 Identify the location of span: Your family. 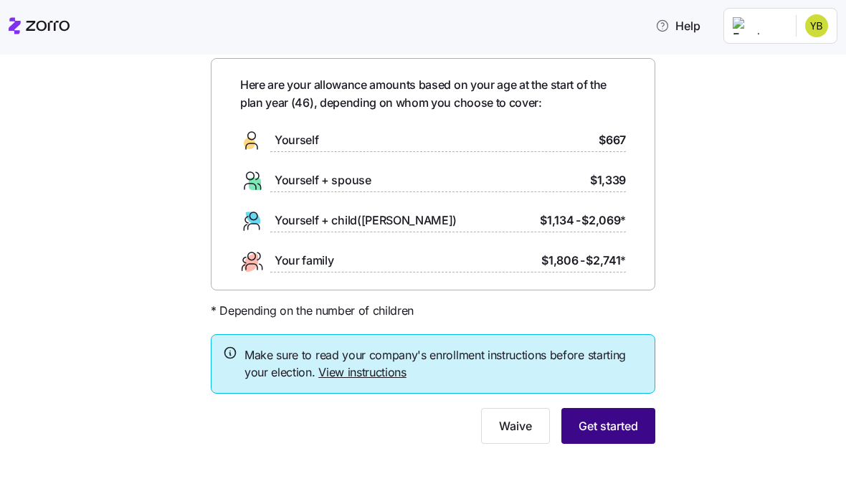
(304, 260).